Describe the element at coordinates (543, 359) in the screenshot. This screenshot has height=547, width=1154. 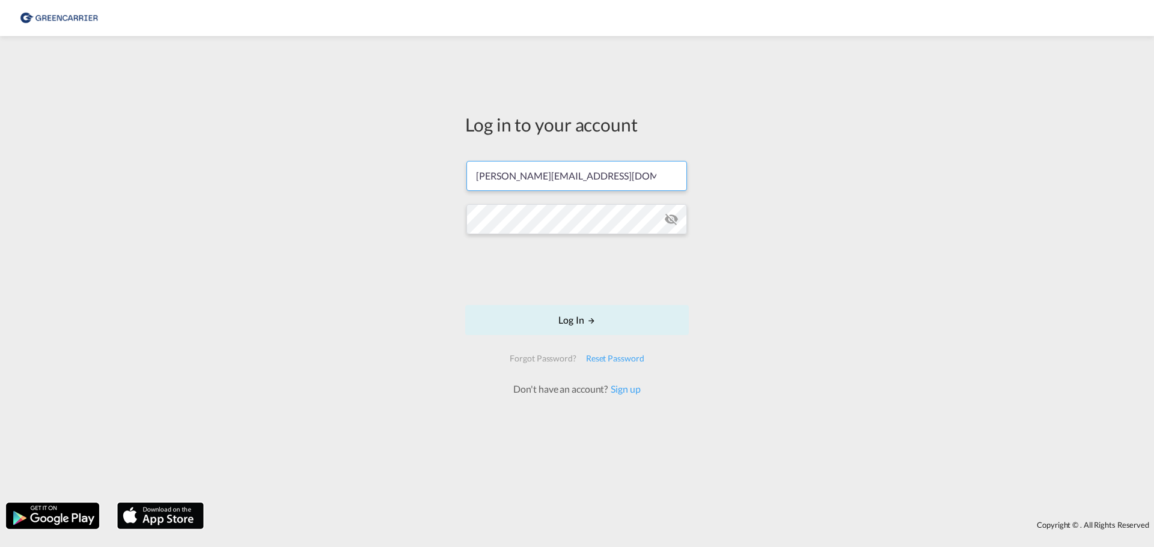
I see `div: Forgot Password?` at that location.